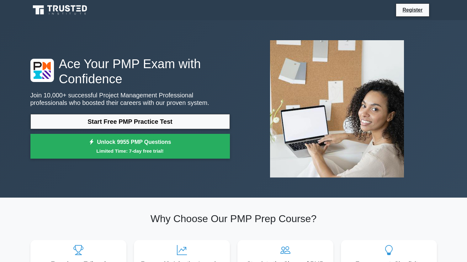 The width and height of the screenshot is (467, 262). Describe the element at coordinates (130, 151) in the screenshot. I see `small: Limited Time: 7-day free trial!` at that location.